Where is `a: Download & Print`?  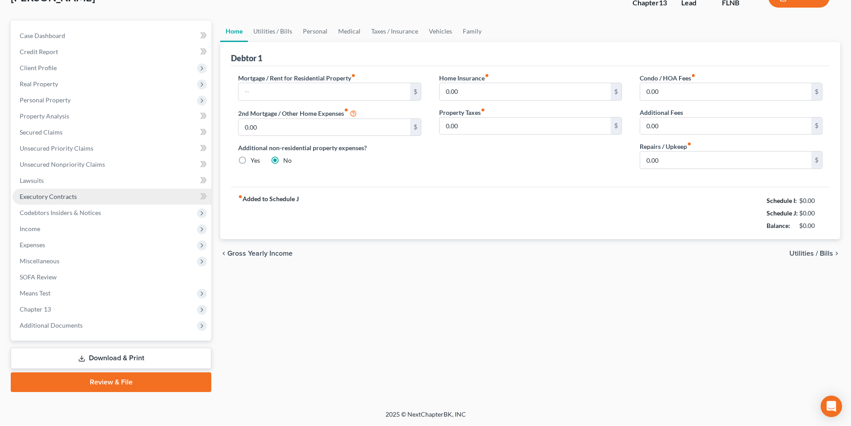 a: Download & Print is located at coordinates (111, 358).